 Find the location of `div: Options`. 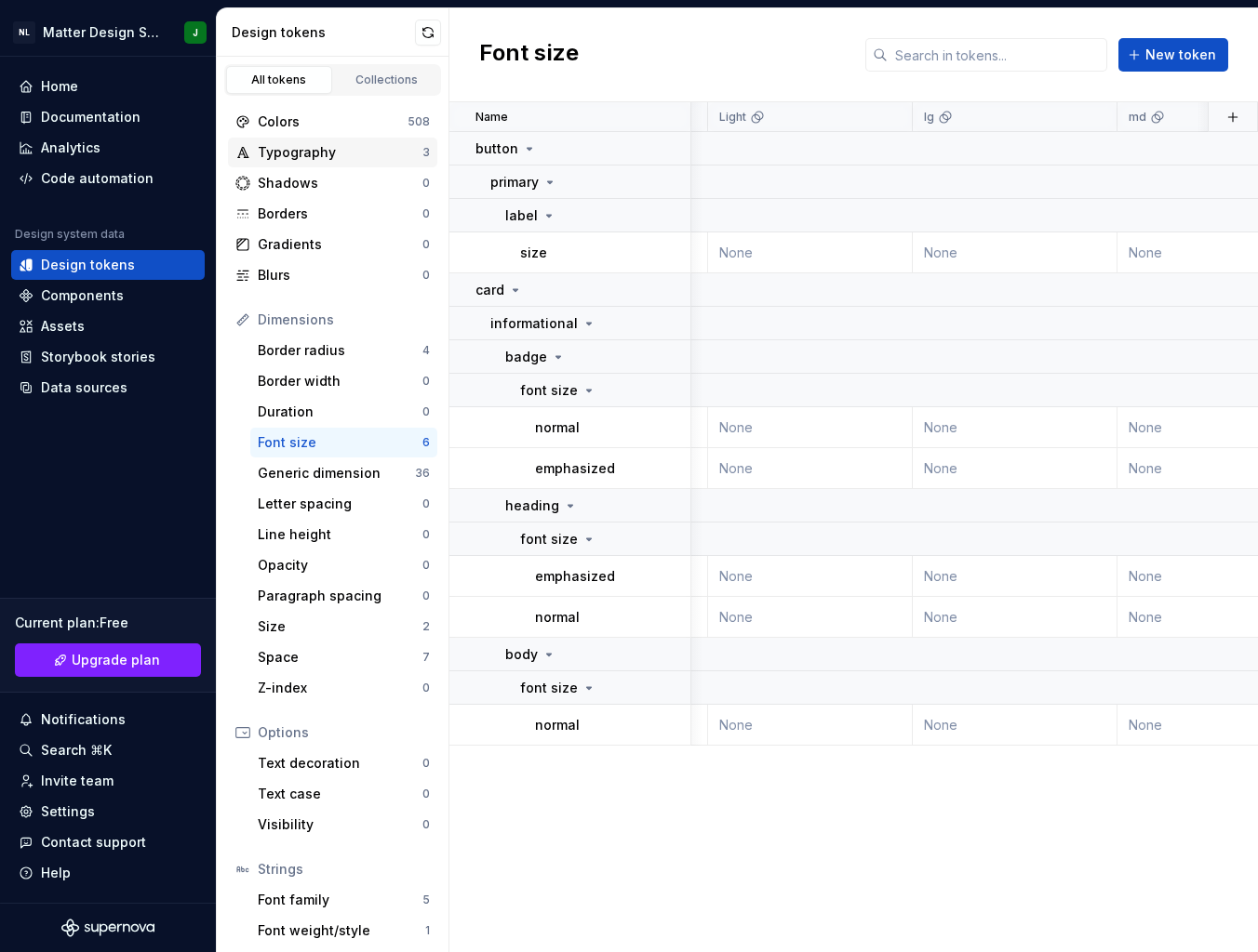

div: Options is located at coordinates (343, 733).